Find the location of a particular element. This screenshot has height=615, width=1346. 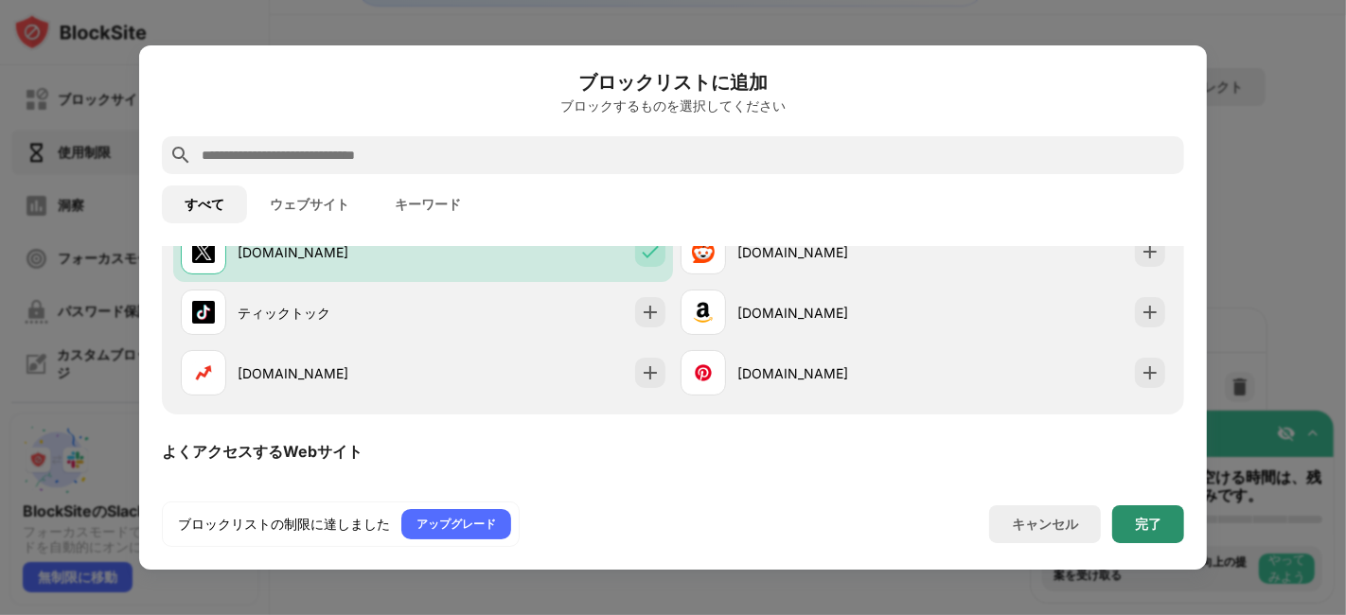

font: キーワード is located at coordinates (428, 204).